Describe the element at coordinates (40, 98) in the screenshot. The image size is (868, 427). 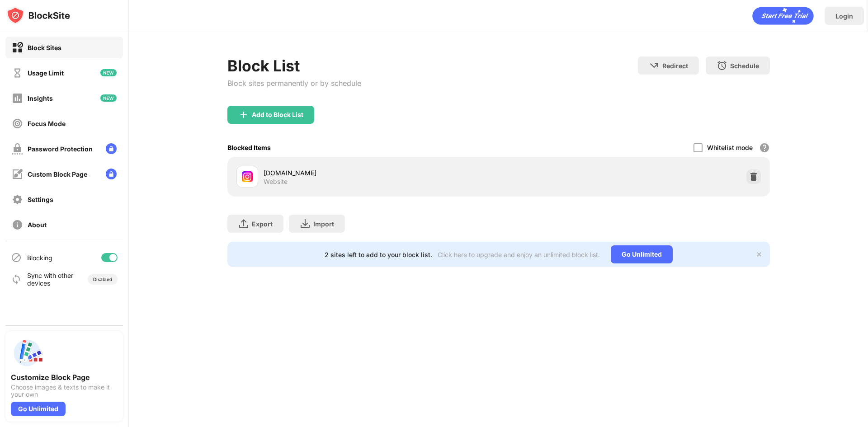
I see `div: Insights` at that location.